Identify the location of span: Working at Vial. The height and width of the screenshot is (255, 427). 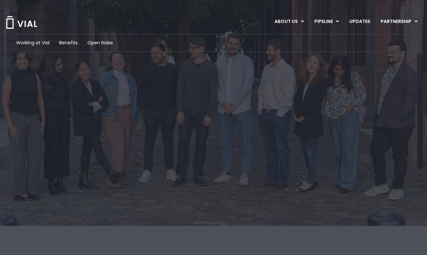
(33, 43).